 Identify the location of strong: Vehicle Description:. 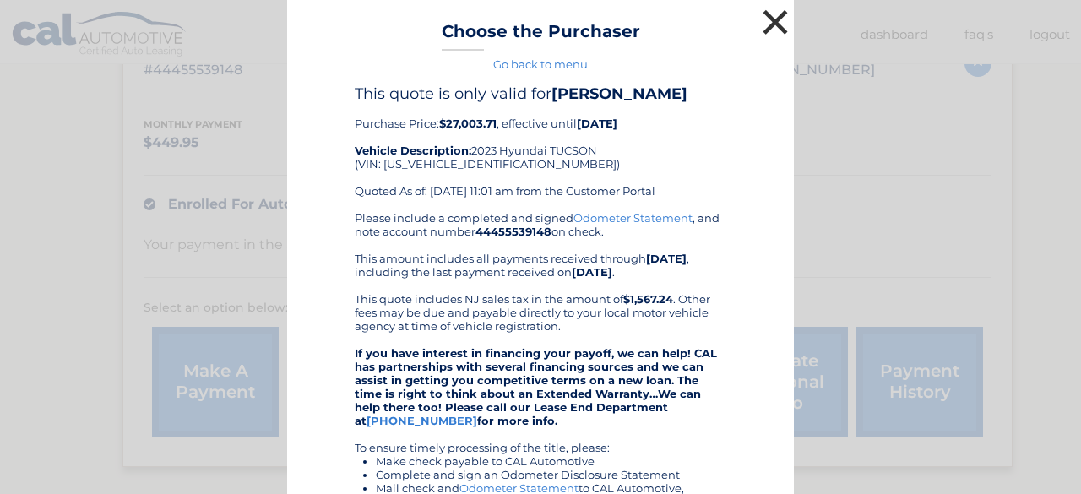
(413, 150).